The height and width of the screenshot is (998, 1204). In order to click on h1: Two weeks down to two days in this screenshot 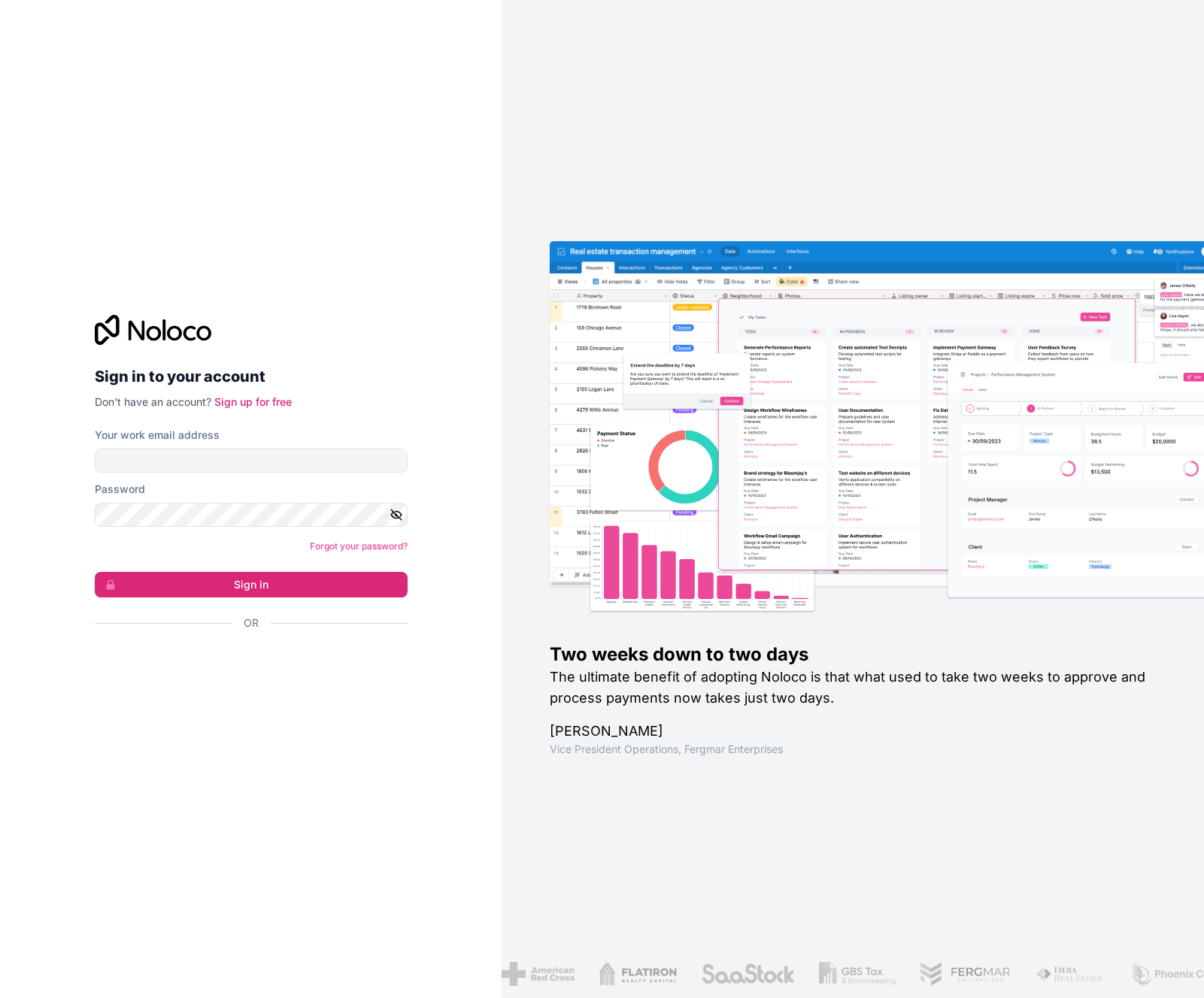, I will do `click(853, 655)`.